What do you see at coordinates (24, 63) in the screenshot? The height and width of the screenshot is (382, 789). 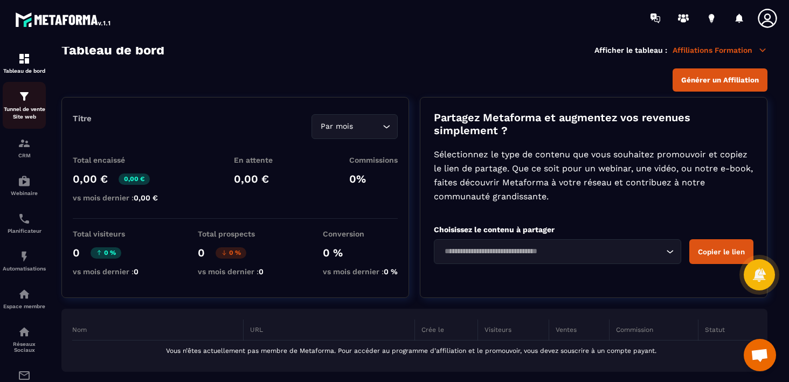 I see `a: formationformationTableau de bord` at bounding box center [24, 63].